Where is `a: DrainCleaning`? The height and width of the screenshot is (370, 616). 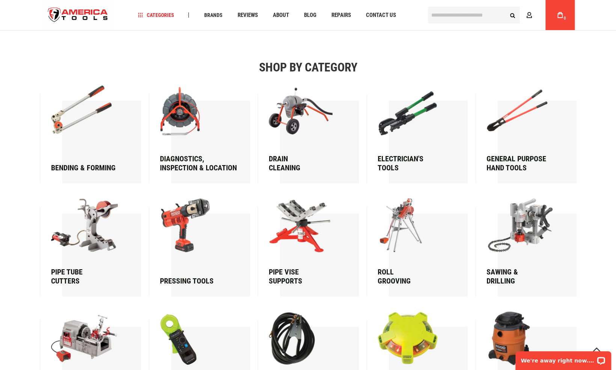
a: DrainCleaning is located at coordinates (305, 129).